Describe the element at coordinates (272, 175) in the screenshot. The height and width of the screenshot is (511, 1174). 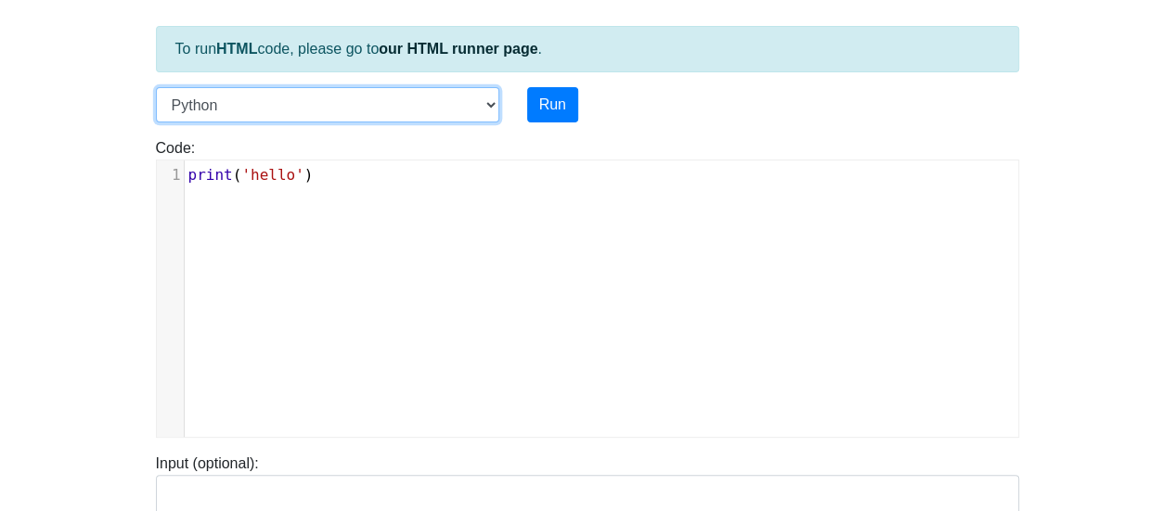
I see `span: 'hello'` at that location.